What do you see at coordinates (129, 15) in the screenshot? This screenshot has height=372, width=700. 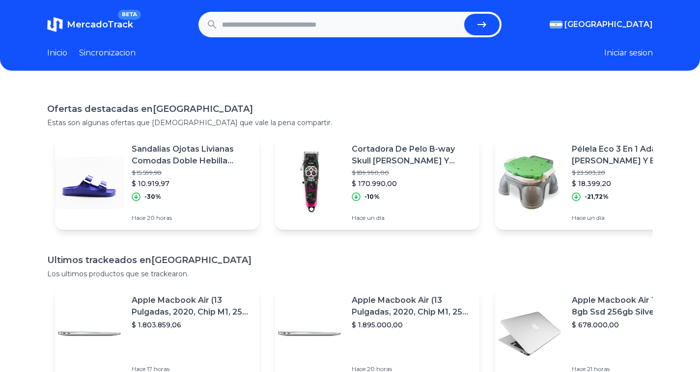 I see `span: BETA` at bounding box center [129, 15].